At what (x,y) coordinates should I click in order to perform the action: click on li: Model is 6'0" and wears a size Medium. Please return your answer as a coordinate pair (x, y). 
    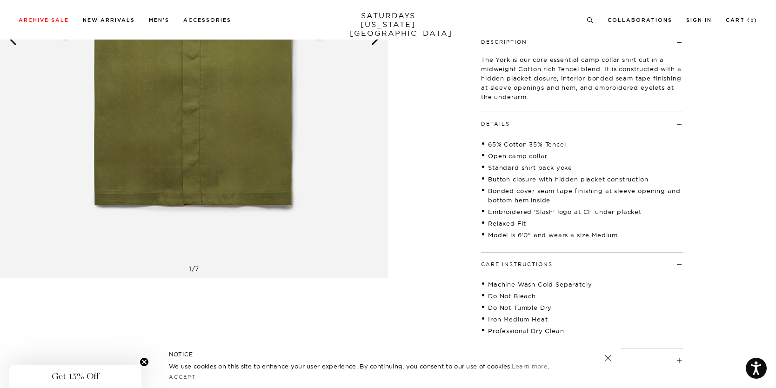
    Looking at the image, I should click on (582, 235).